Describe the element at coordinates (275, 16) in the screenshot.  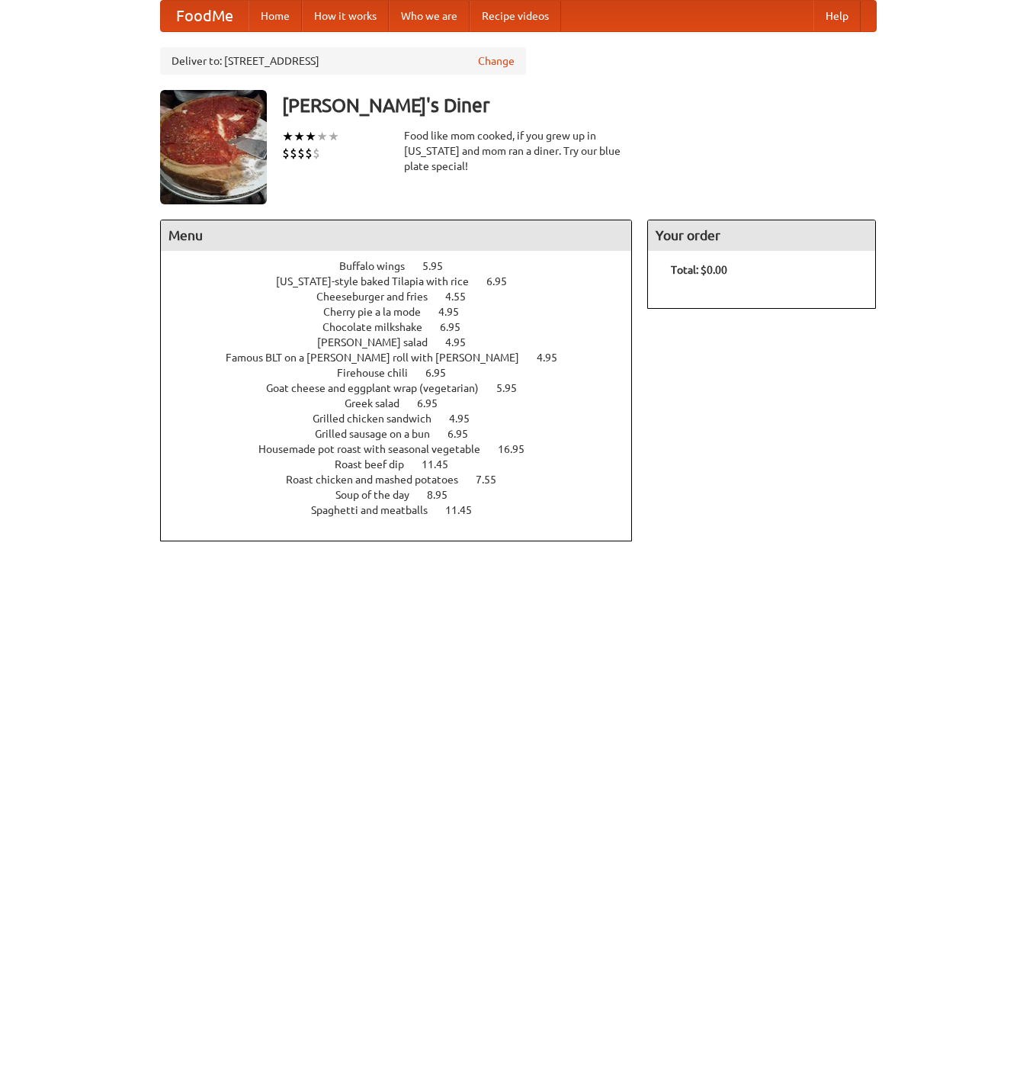
I see `a: Home` at that location.